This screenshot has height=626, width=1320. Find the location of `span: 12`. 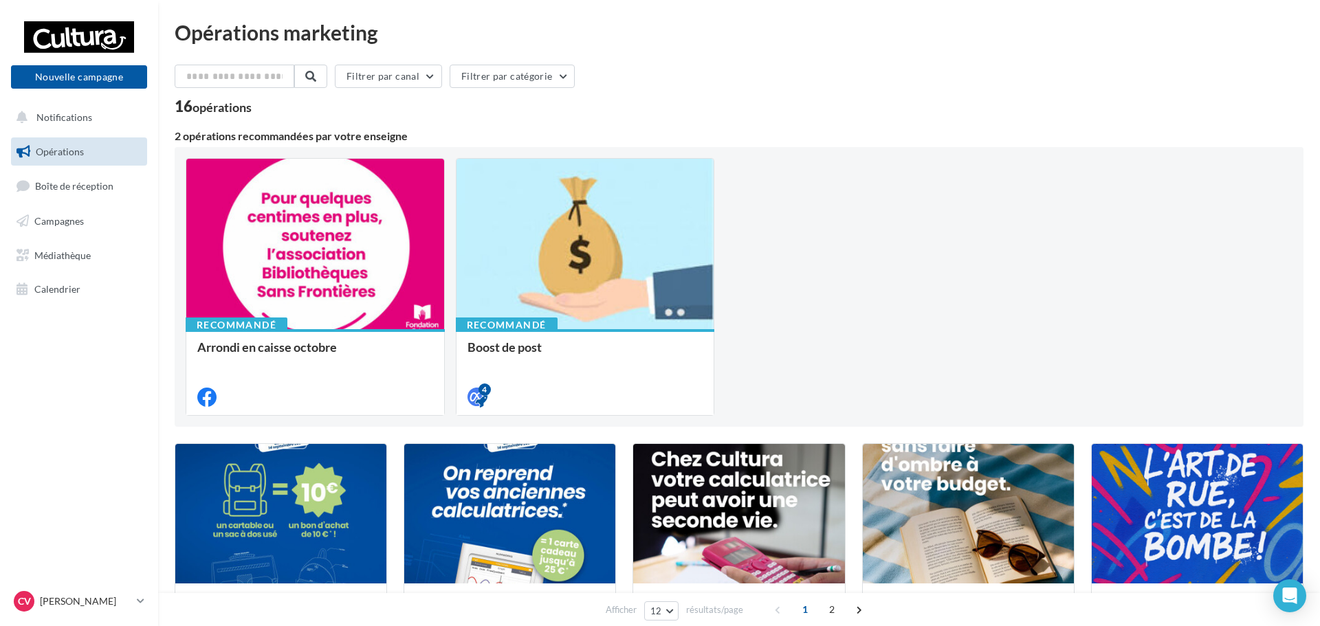

span: 12 is located at coordinates (656, 611).